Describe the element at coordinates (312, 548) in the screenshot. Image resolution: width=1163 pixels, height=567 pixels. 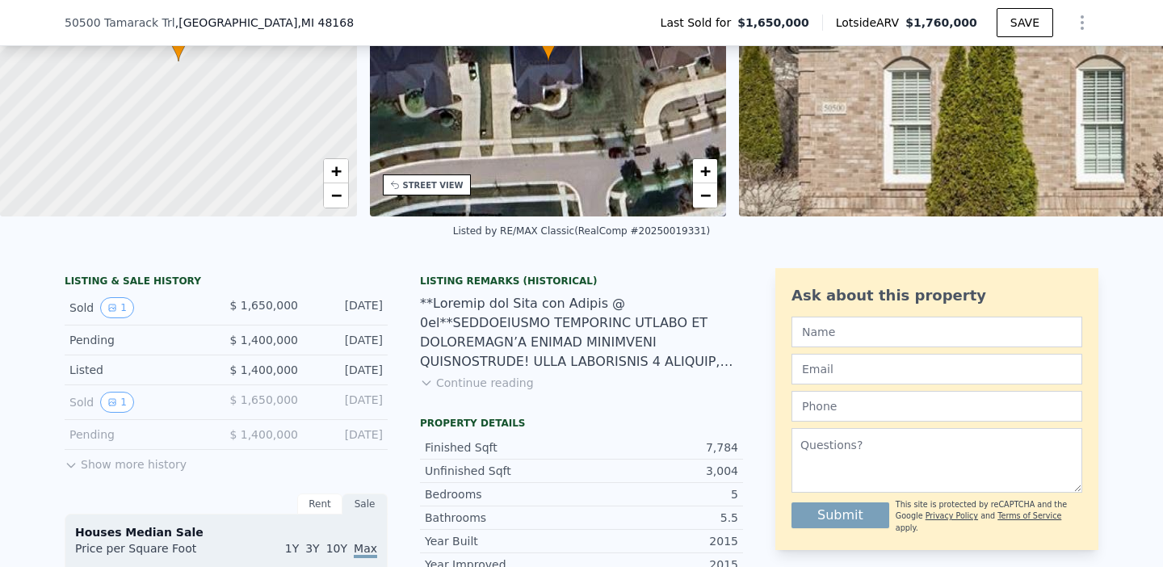
I see `span: 3Y` at that location.